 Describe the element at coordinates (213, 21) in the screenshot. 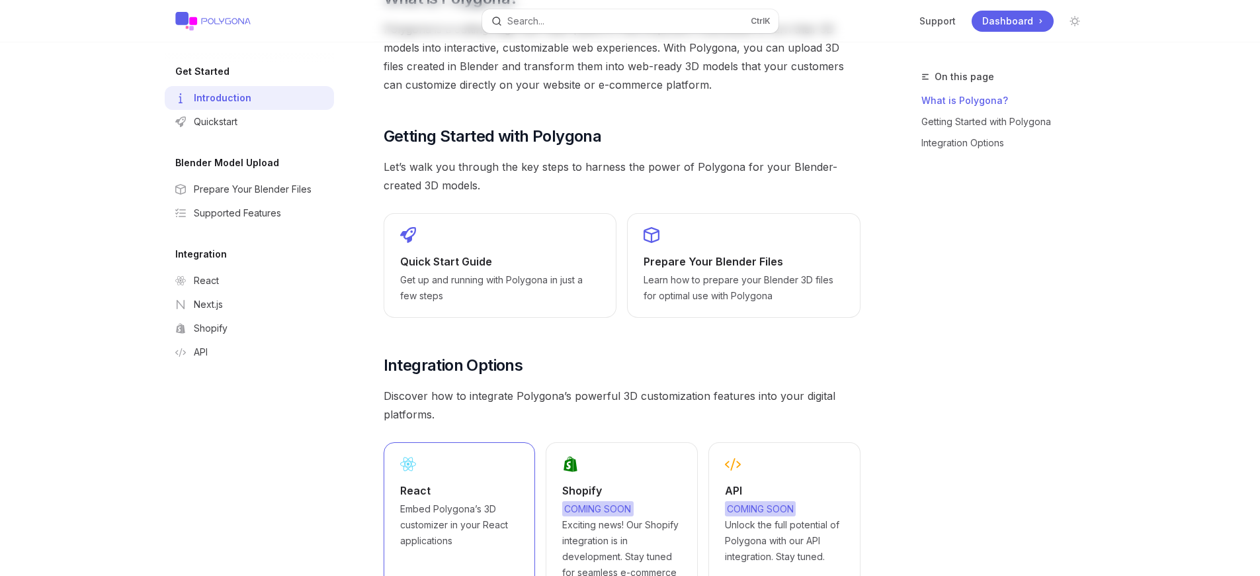

I see `img: light logo` at that location.